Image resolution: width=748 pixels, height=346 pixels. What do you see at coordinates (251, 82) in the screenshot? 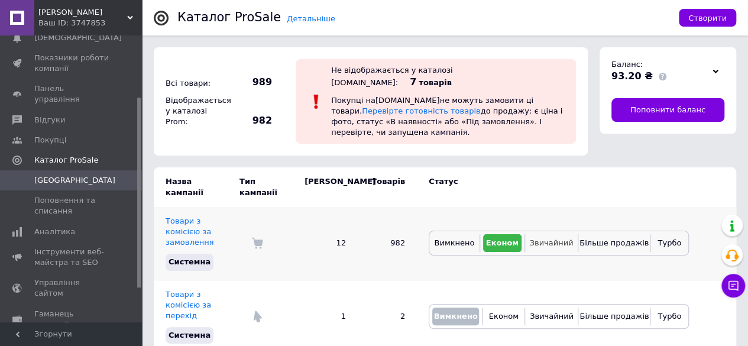
I see `span: 989` at bounding box center [251, 82].